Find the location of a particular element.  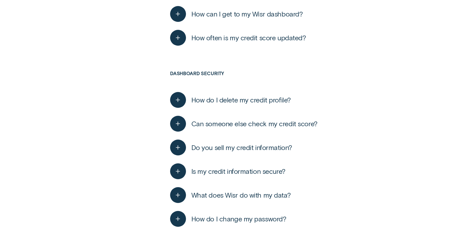

button: Can someone else check my credit score? is located at coordinates (244, 124).